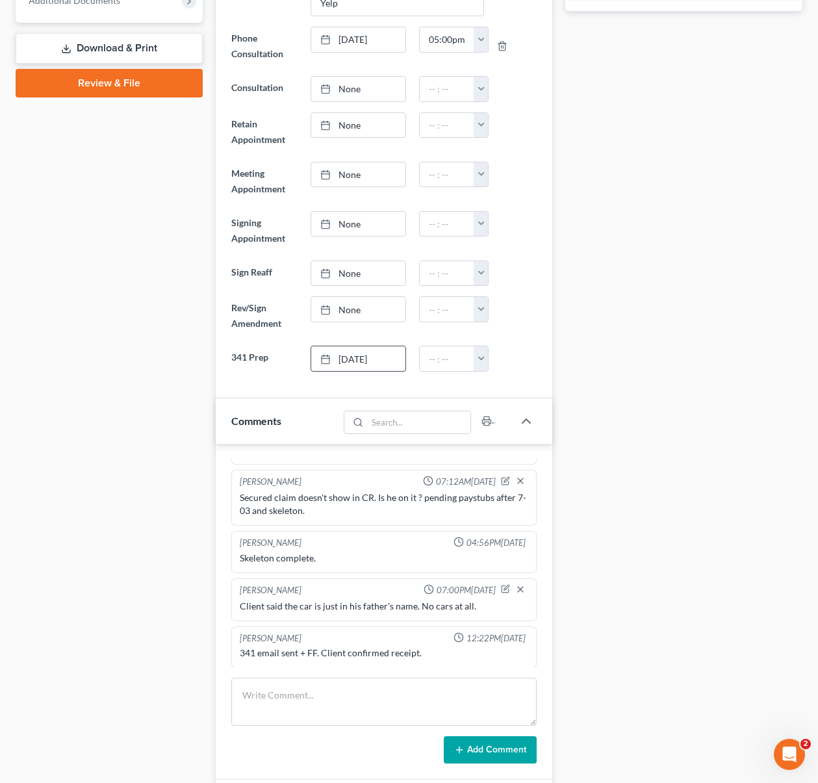 The image size is (818, 783). Describe the element at coordinates (264, 46) in the screenshot. I see `label: Phone Consultation` at that location.